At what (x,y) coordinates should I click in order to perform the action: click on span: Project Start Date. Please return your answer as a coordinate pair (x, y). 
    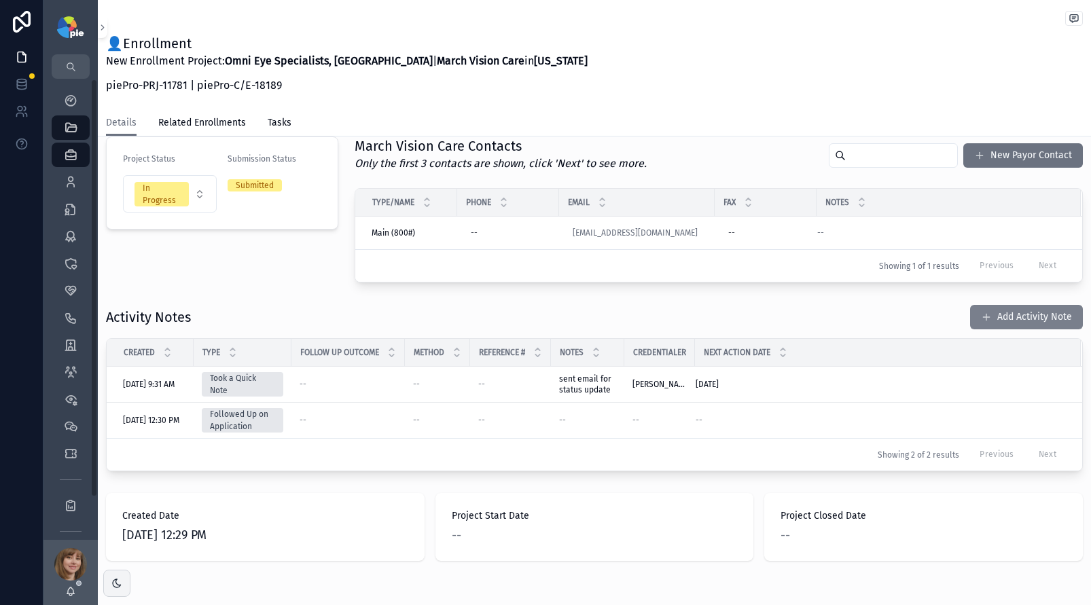
    Looking at the image, I should click on (594, 516).